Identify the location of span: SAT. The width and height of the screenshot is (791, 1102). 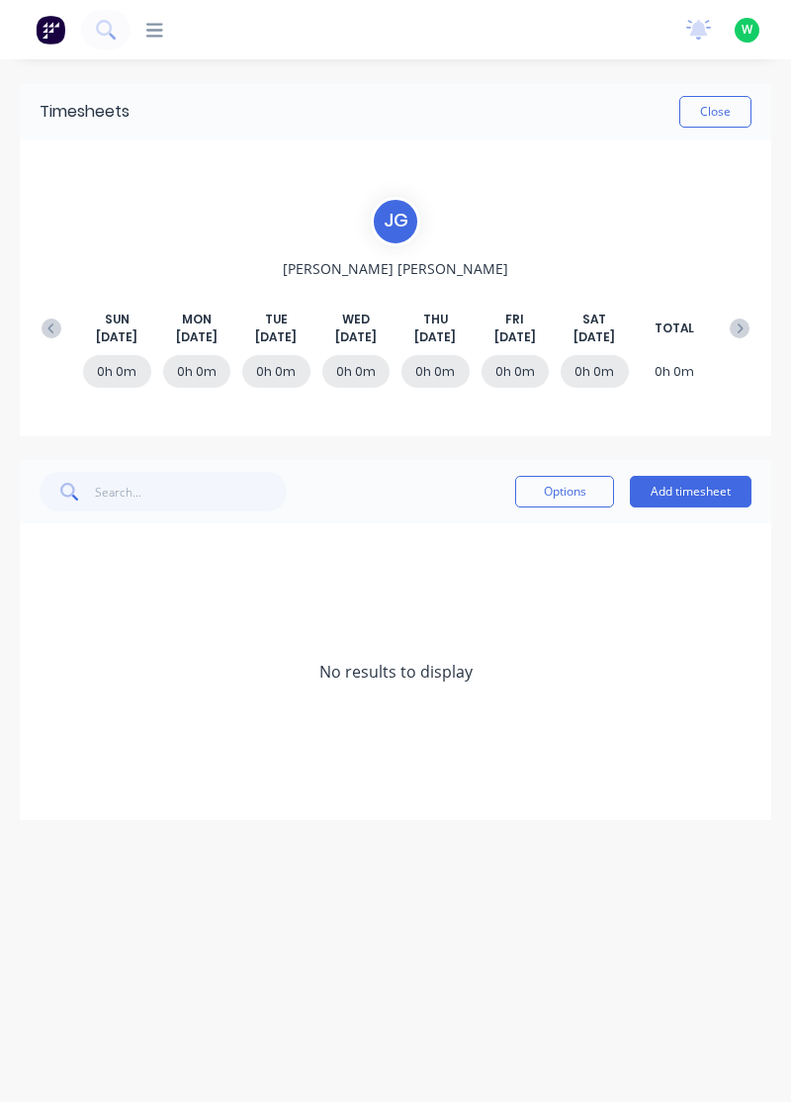
(594, 319).